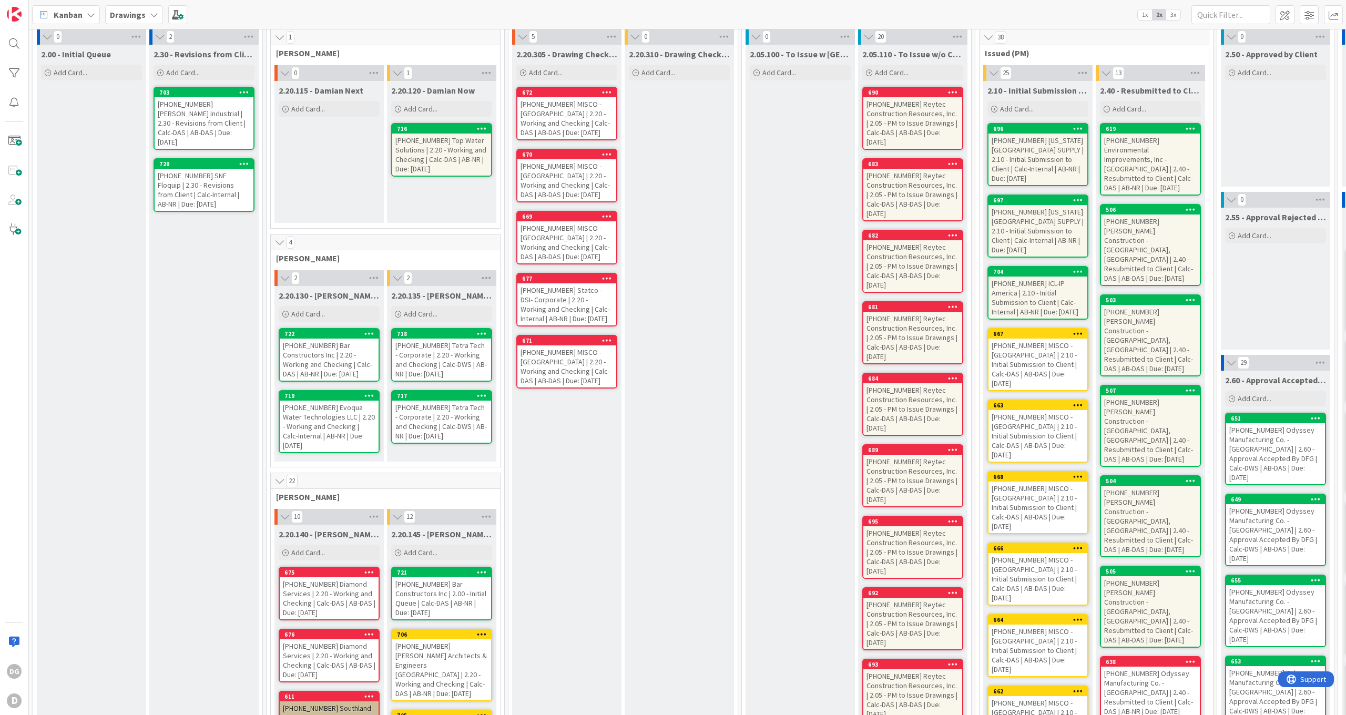  What do you see at coordinates (1040, 334) in the screenshot?
I see `div: 667` at bounding box center [1040, 334].